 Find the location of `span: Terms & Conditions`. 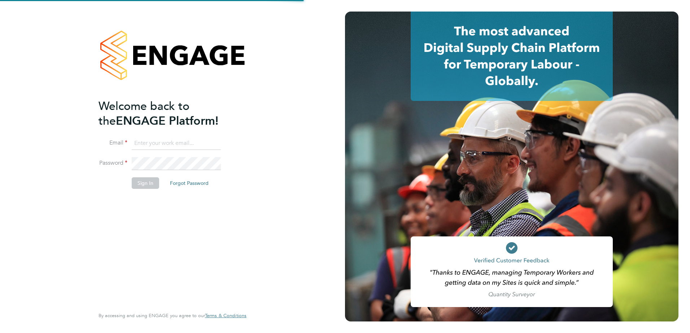

span: Terms & Conditions is located at coordinates (226, 316).